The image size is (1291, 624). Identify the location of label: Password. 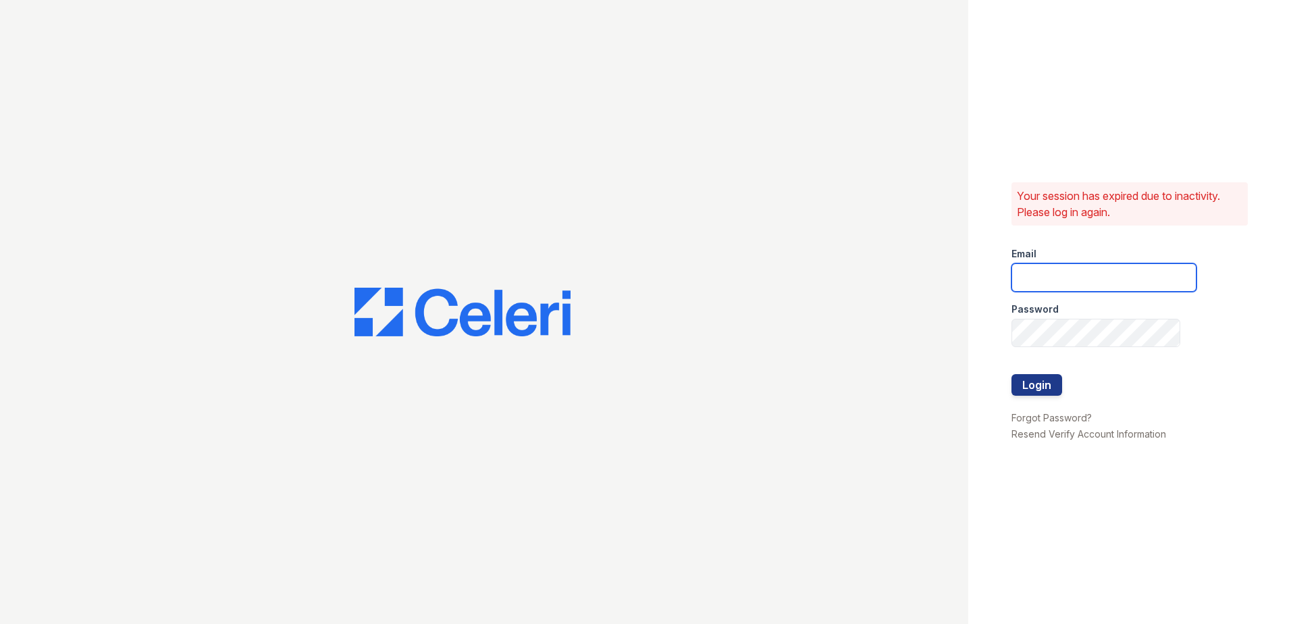
(1035, 309).